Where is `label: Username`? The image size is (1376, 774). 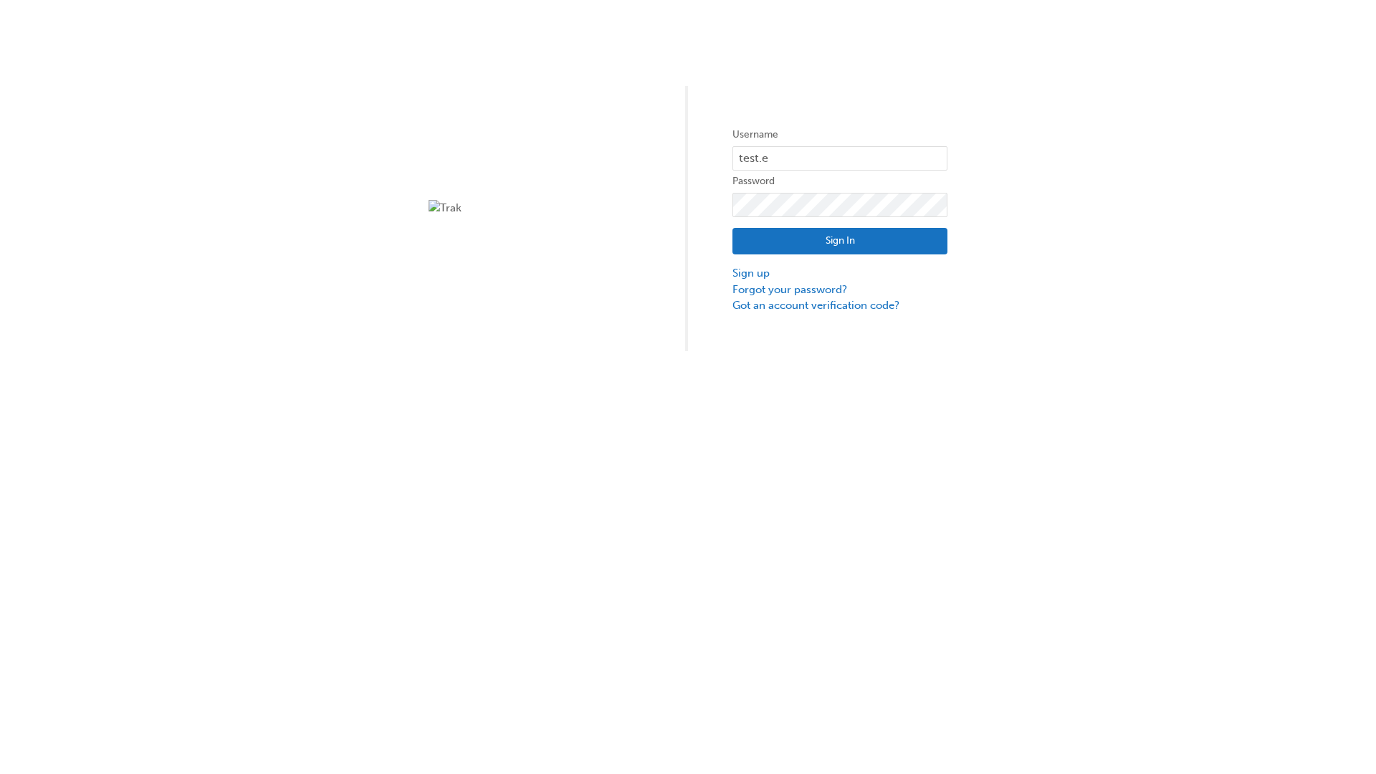
label: Username is located at coordinates (840, 135).